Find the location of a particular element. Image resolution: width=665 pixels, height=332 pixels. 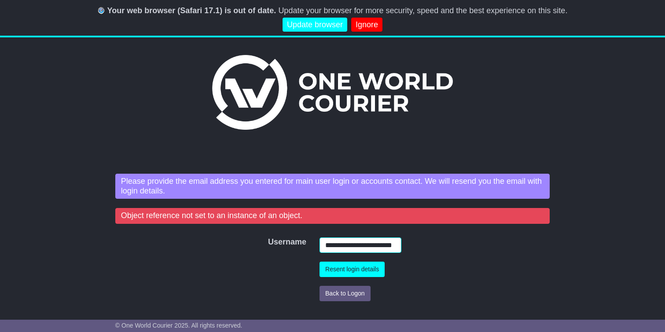

button: Back to Logon is located at coordinates (345, 294).